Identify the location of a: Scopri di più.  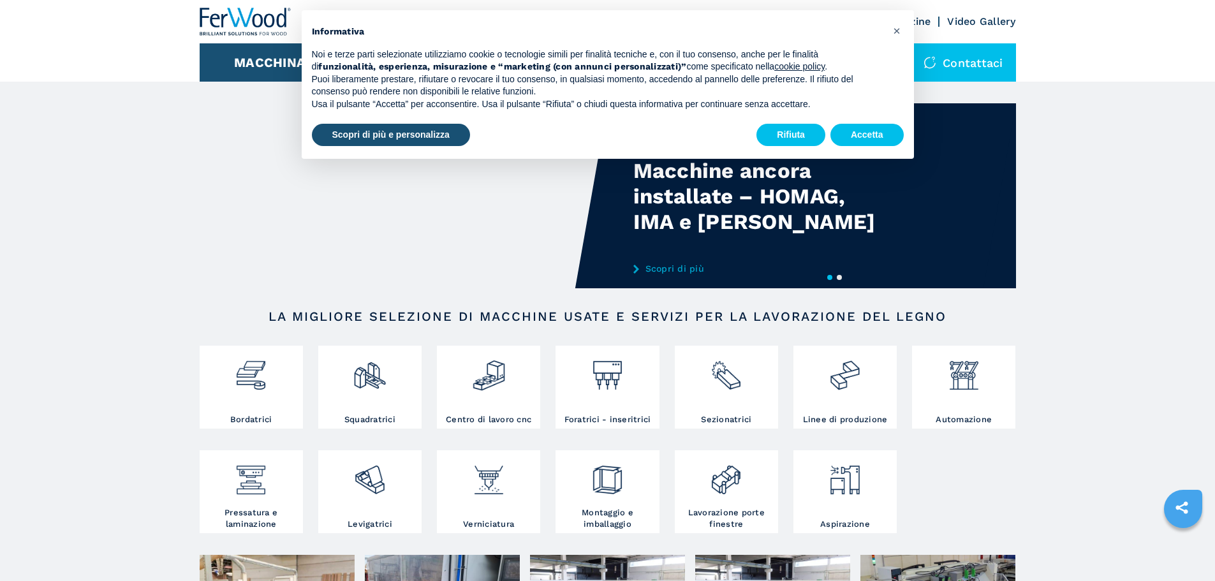
(758, 269).